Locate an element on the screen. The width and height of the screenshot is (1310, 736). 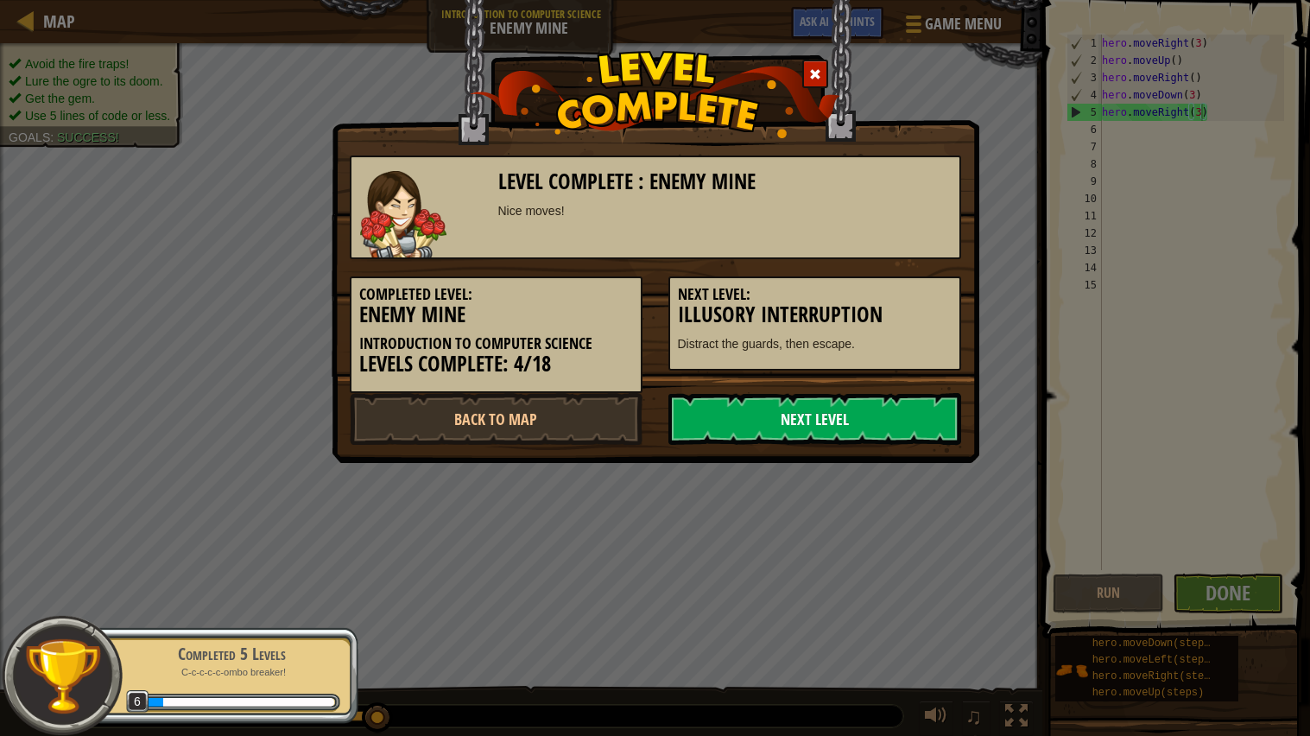
h3: Illusory Interruption is located at coordinates (814, 314).